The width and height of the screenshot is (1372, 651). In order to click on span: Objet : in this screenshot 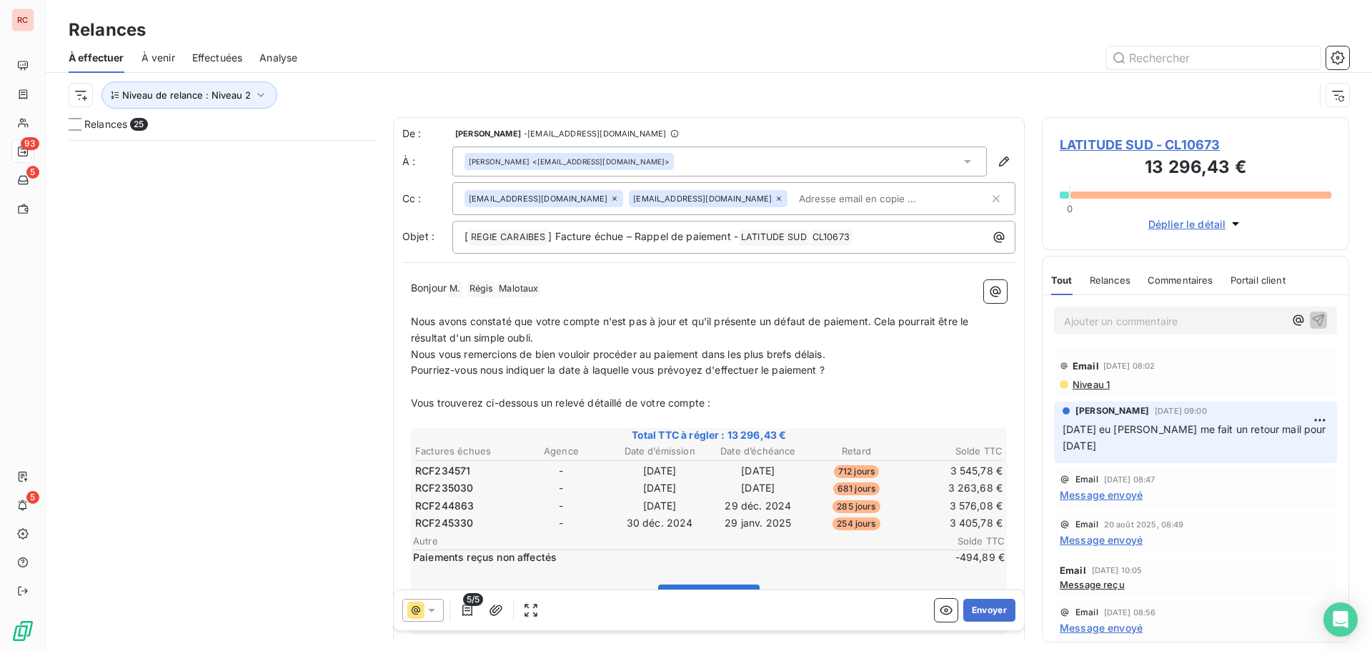, I will do `click(418, 236)`.